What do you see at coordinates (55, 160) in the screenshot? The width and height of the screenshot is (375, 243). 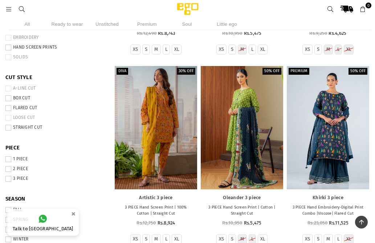 I see `label: 1 PIECE` at bounding box center [55, 160].